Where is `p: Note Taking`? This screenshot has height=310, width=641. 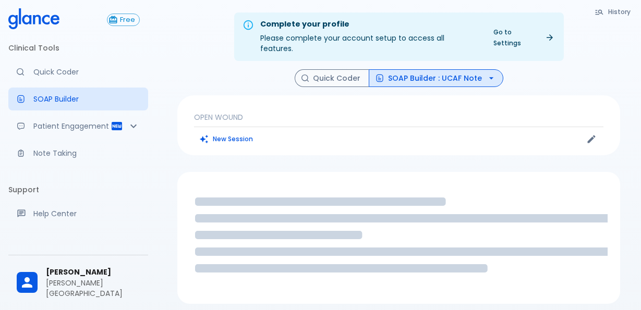 p: Note Taking is located at coordinates (87, 153).